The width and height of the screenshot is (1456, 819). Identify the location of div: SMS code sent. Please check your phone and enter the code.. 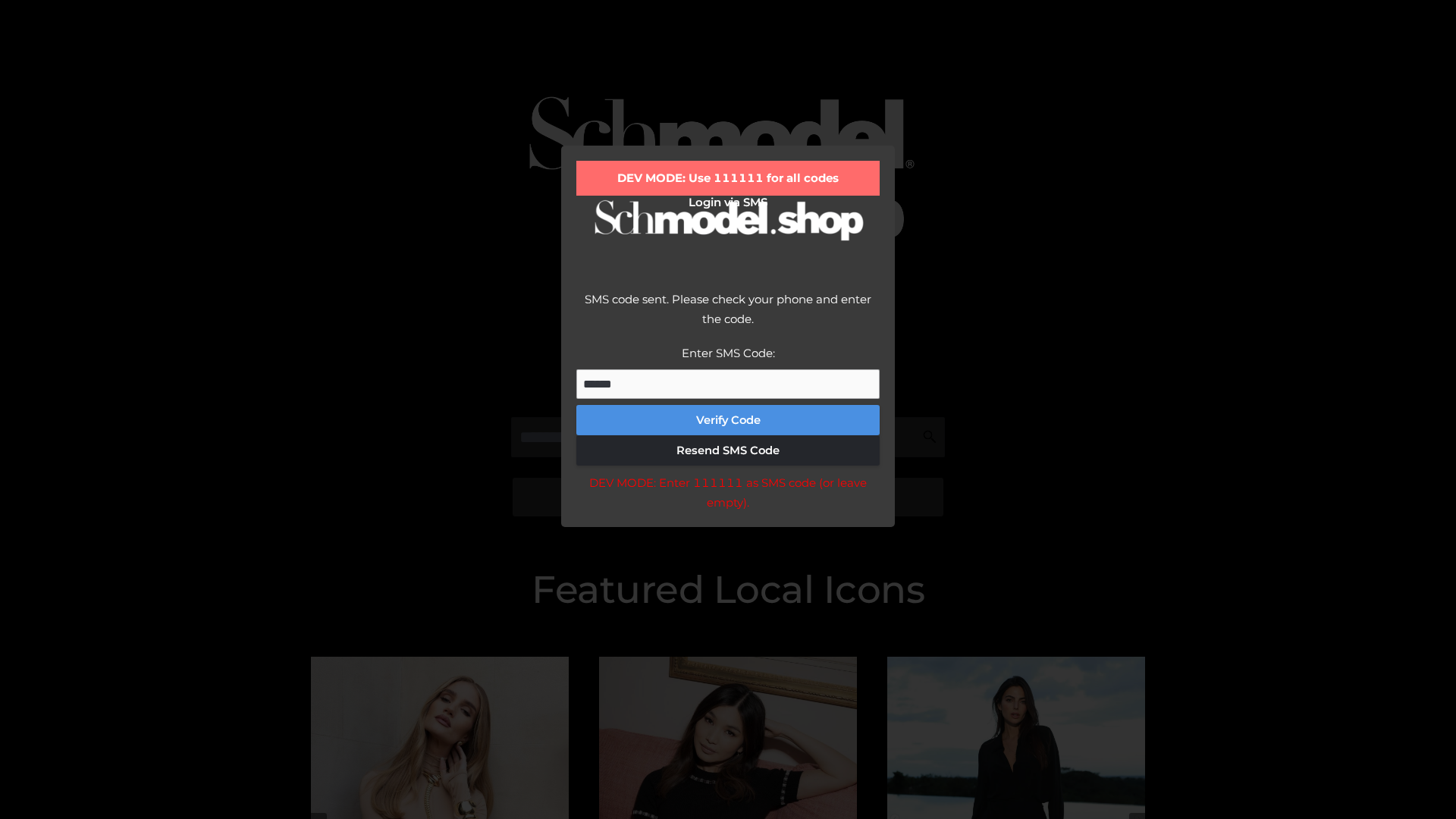
(728, 316).